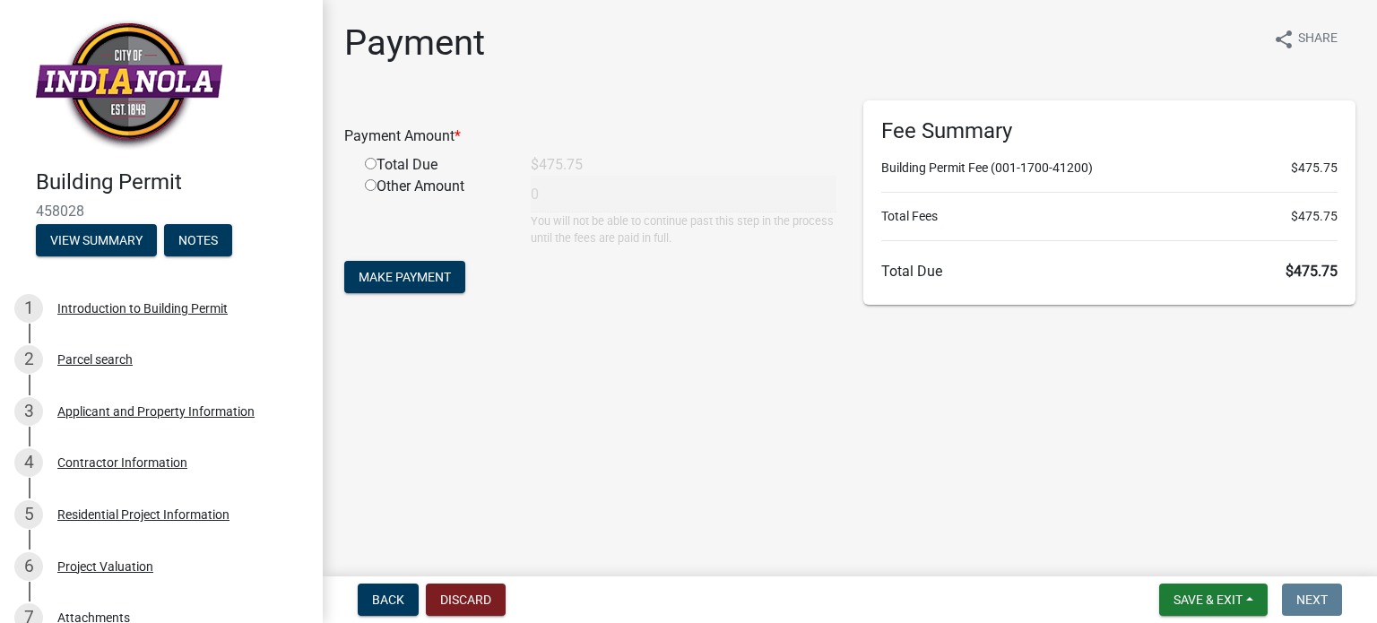 The width and height of the screenshot is (1377, 623). I want to click on button: shareShare, so click(1306, 39).